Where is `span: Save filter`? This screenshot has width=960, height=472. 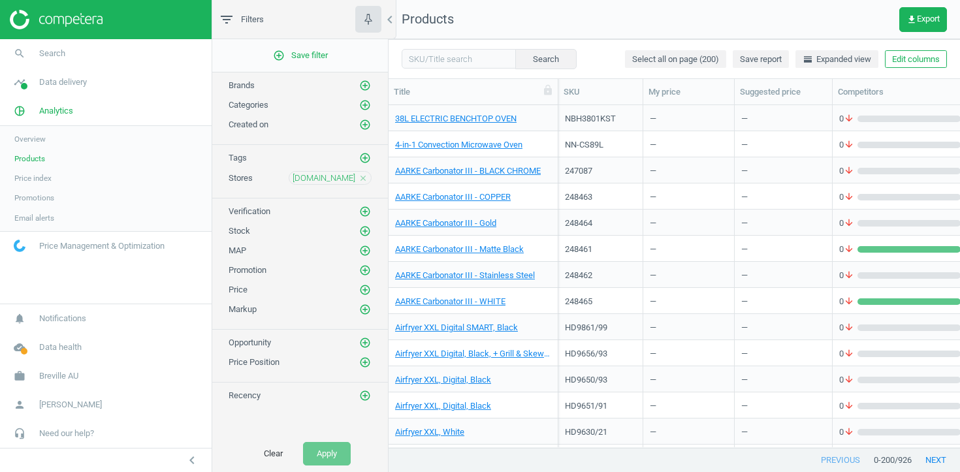 span: Save filter is located at coordinates (300, 56).